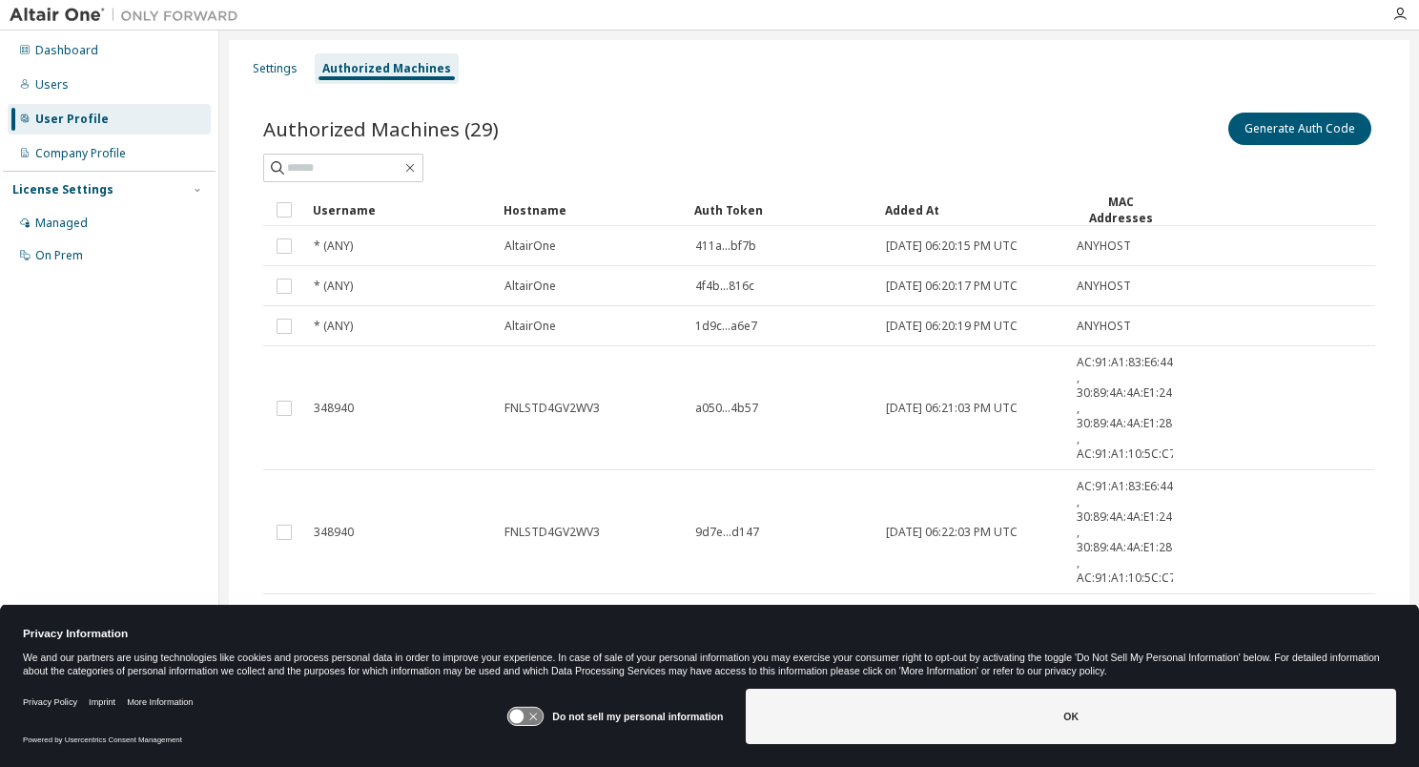  I want to click on div: Hostname, so click(591, 210).